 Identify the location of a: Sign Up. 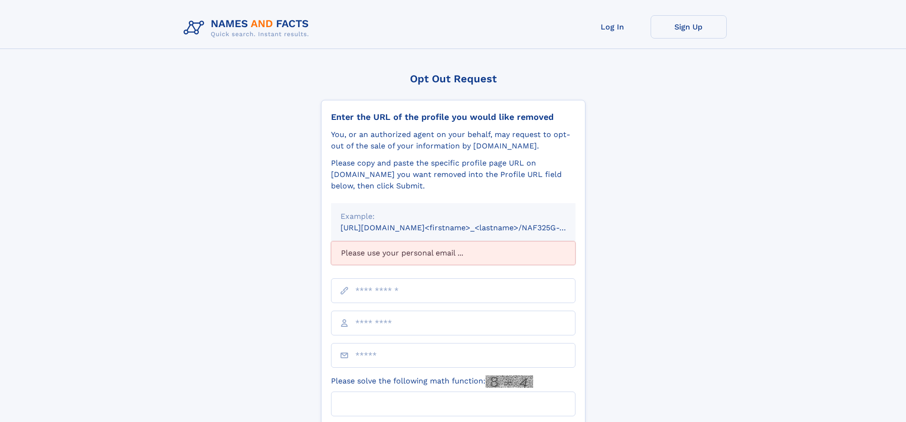
(688, 27).